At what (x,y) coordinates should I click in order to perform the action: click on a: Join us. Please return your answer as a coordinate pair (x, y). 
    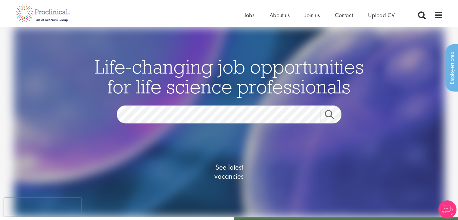
    Looking at the image, I should click on (312, 15).